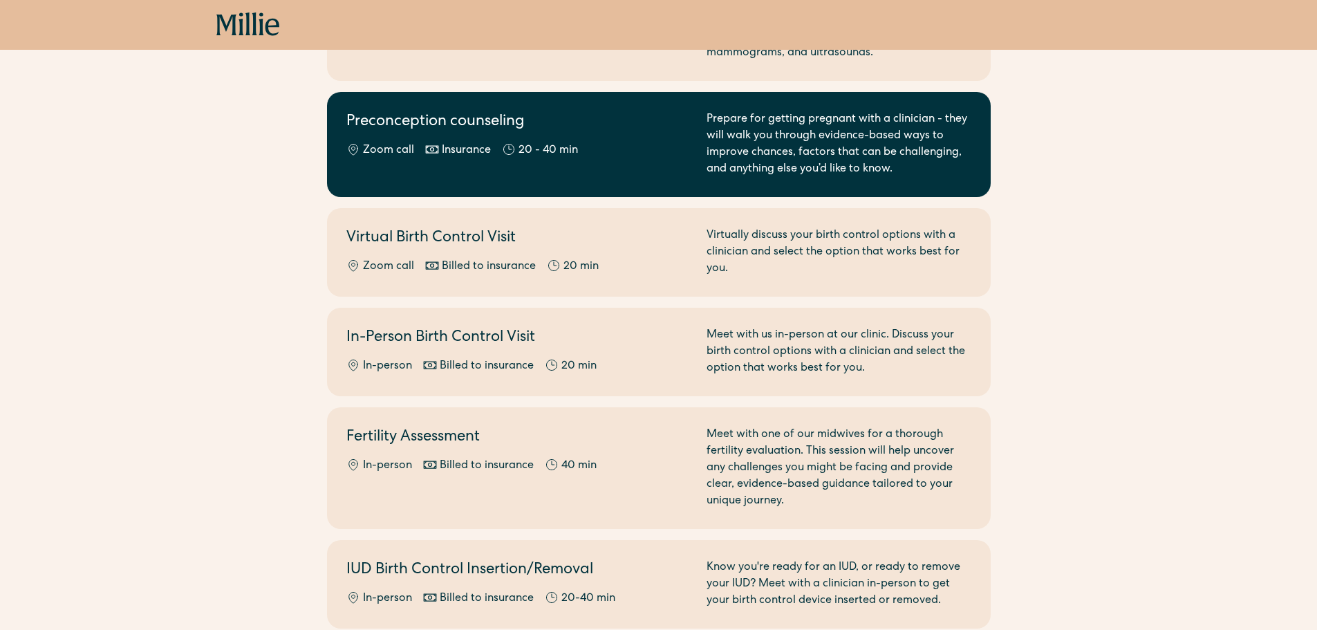  What do you see at coordinates (659, 468) in the screenshot?
I see `a: Fertility AssessmentIn-personBilled to insurance40 minMeet with one of our midwives for a thoroug...` at bounding box center [659, 468].